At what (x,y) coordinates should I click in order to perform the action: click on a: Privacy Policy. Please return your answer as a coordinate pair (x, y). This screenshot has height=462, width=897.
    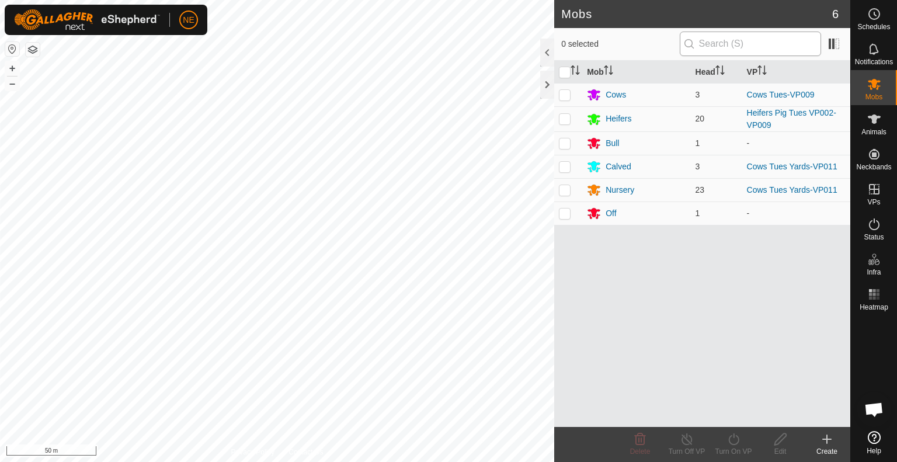
    Looking at the image, I should click on (253, 452).